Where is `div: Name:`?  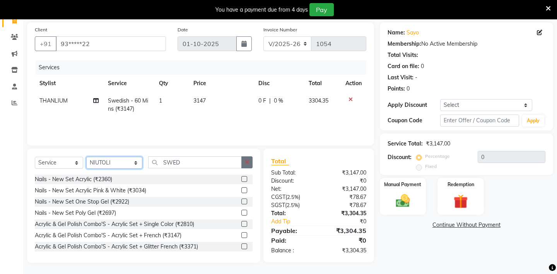
div: Name: is located at coordinates (396, 32).